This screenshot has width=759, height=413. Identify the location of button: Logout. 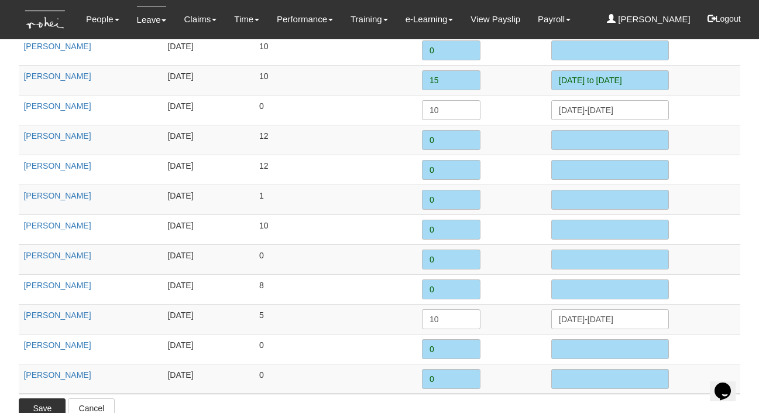
(724, 19).